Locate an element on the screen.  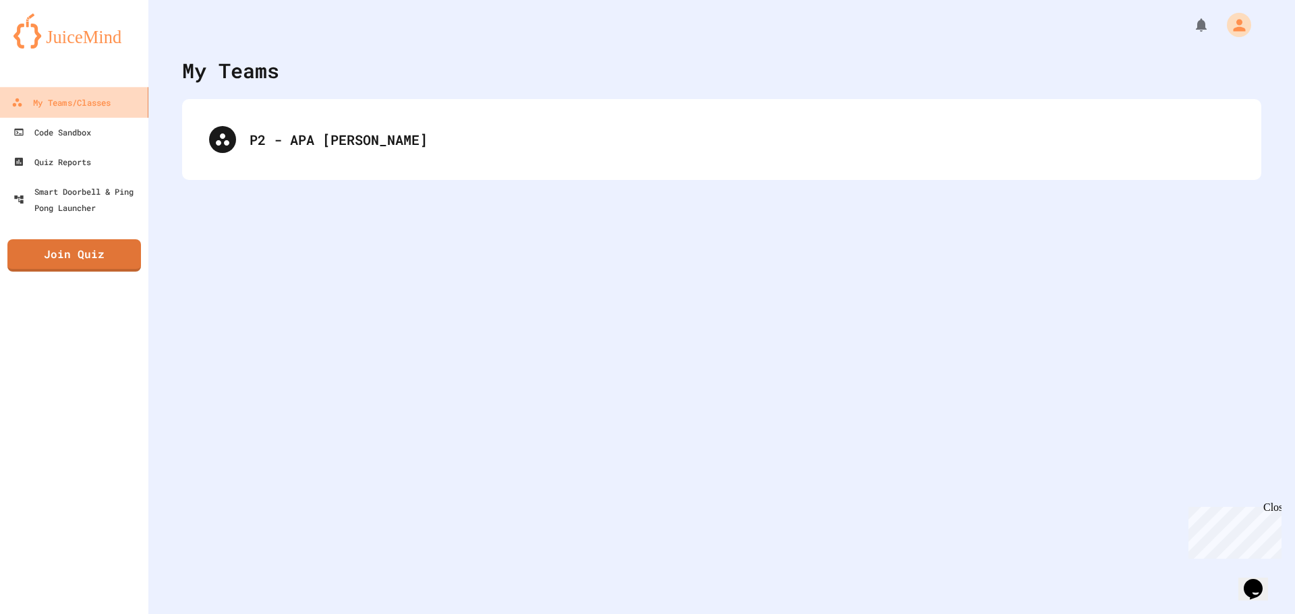
div: Smart Doorbell & Ping Pong Launcher is located at coordinates (78, 200).